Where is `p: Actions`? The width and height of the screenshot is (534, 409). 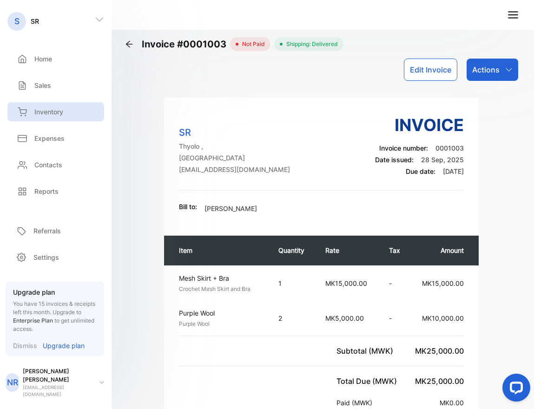
p: Actions is located at coordinates (486, 70).